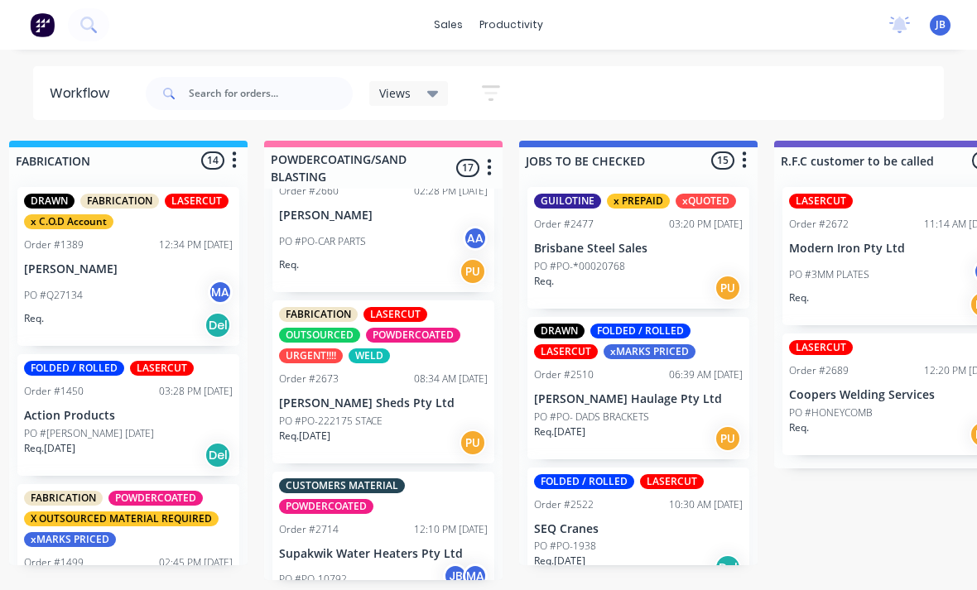 The width and height of the screenshot is (977, 590). I want to click on div: x C.O.D Account, so click(69, 222).